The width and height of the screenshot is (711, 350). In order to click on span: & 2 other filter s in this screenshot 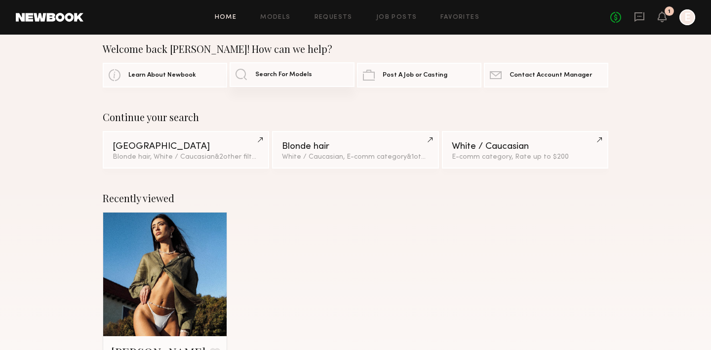, I will do `click(239, 157)`.